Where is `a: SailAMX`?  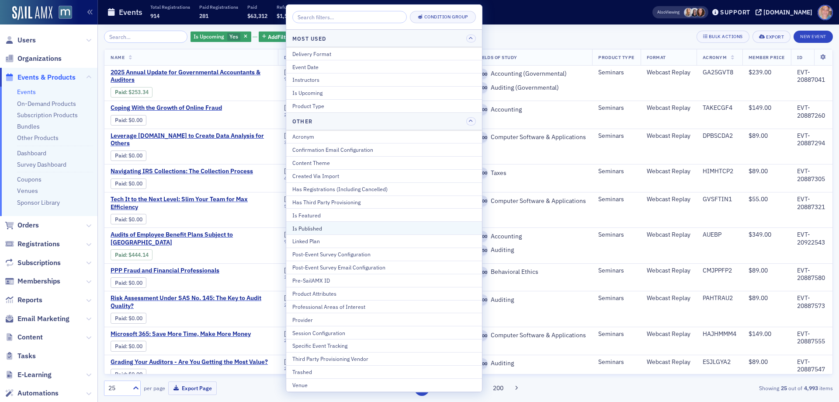
a: SailAMX is located at coordinates (32, 13).